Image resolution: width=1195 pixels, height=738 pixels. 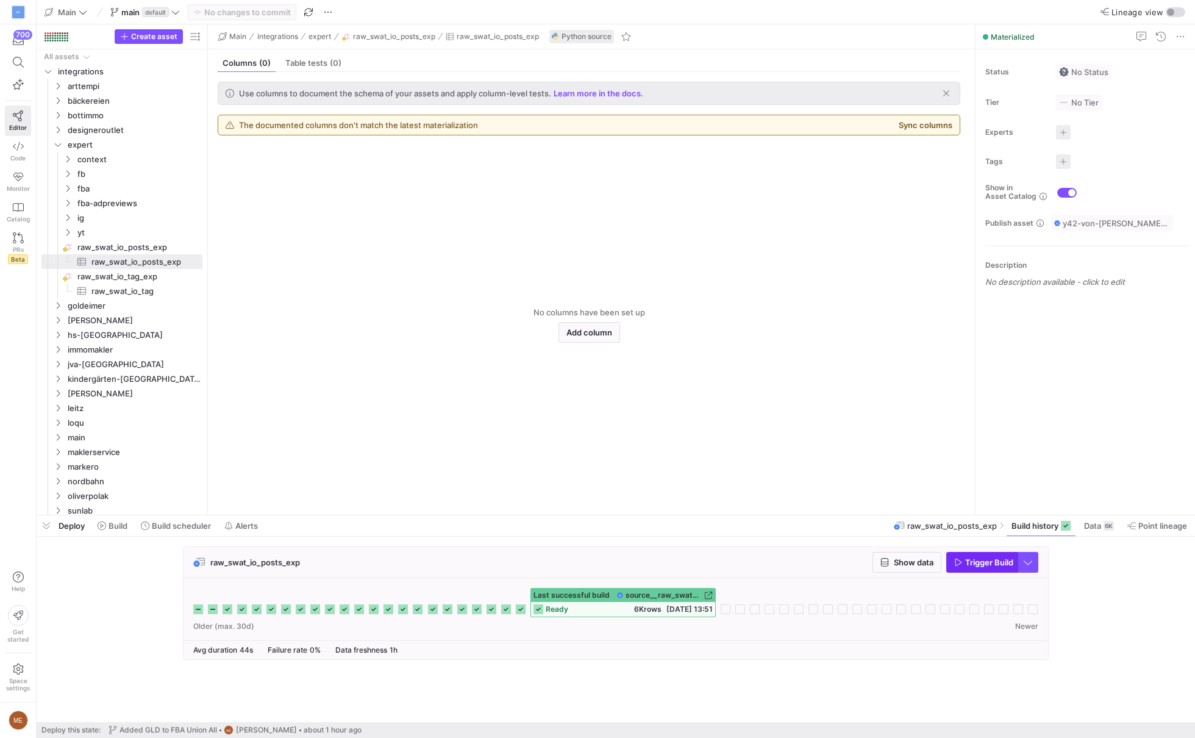 What do you see at coordinates (134, 115) in the screenshot?
I see `span: bottimmo` at bounding box center [134, 115].